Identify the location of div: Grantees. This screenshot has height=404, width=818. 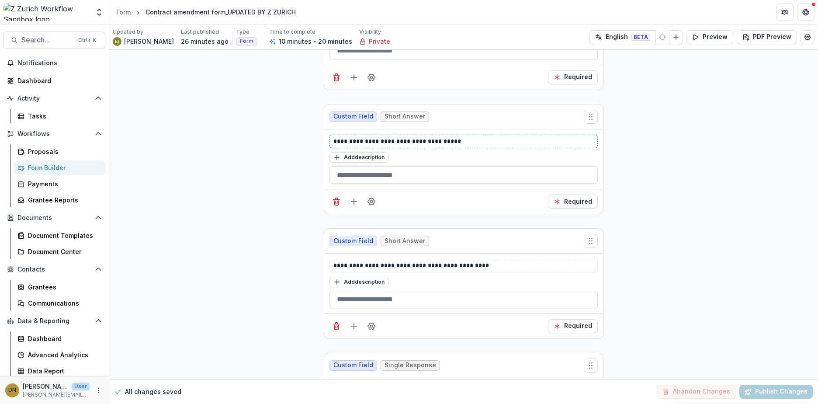
(63, 287).